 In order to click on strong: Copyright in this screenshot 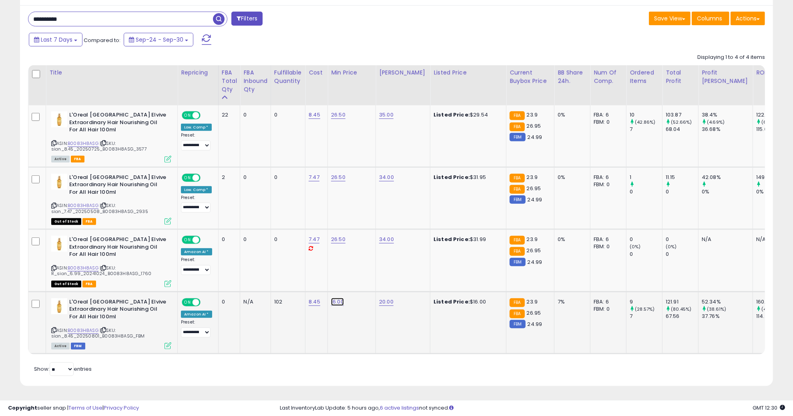, I will do `click(22, 407)`.